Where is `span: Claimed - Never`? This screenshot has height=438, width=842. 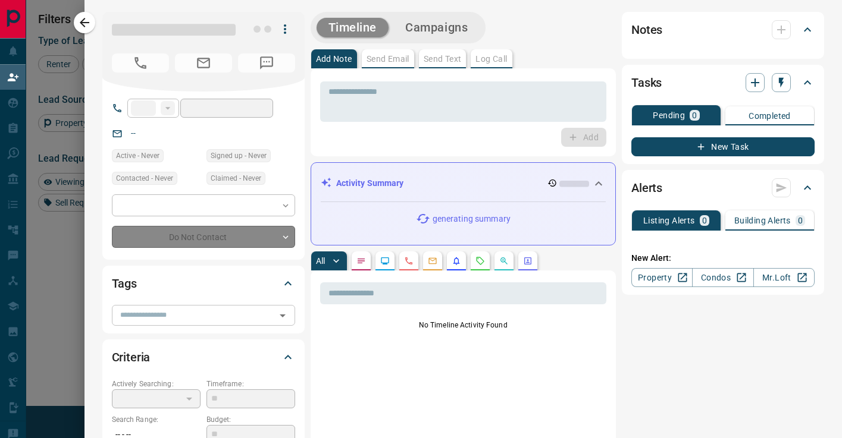 span: Claimed - Never is located at coordinates (236, 178).